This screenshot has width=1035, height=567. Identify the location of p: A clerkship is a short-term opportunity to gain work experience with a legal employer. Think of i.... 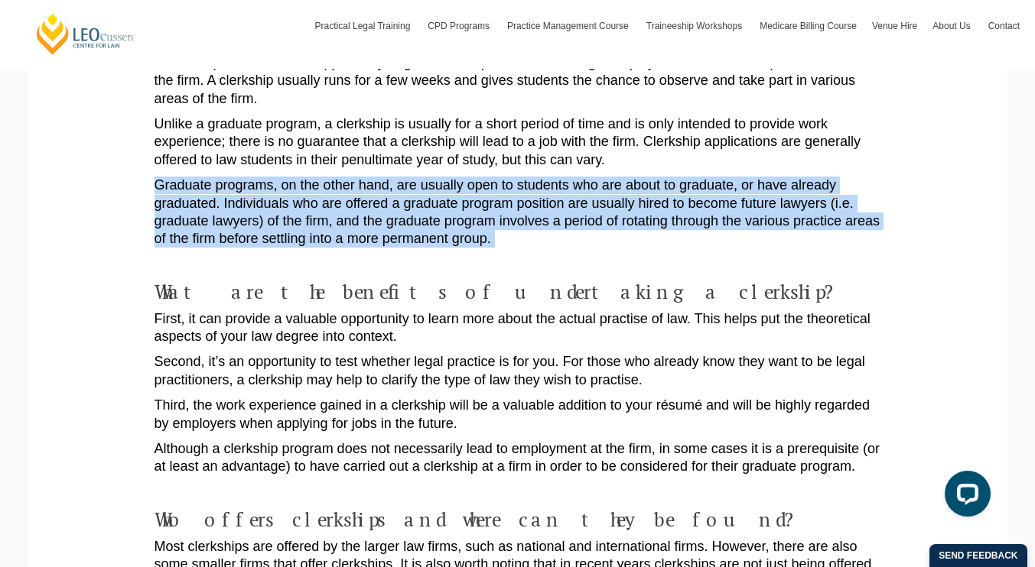
(518, 81).